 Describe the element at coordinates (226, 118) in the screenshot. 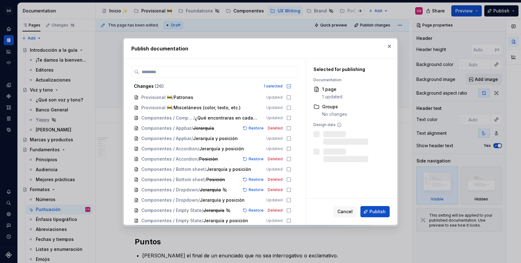

I see `span: ¿Qué encontraras en cada sección?` at that location.